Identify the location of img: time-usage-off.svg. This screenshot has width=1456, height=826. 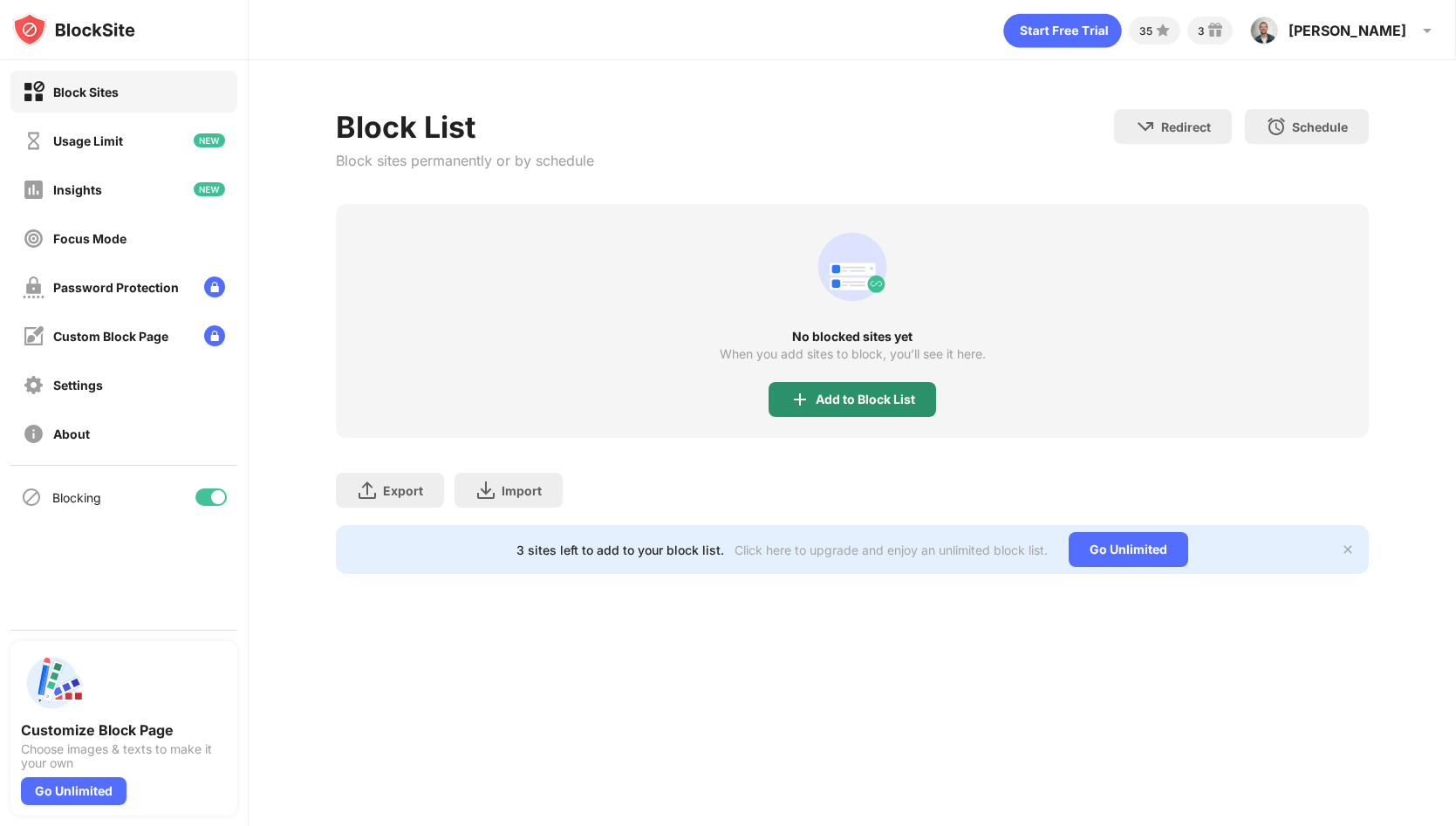
(33, 141).